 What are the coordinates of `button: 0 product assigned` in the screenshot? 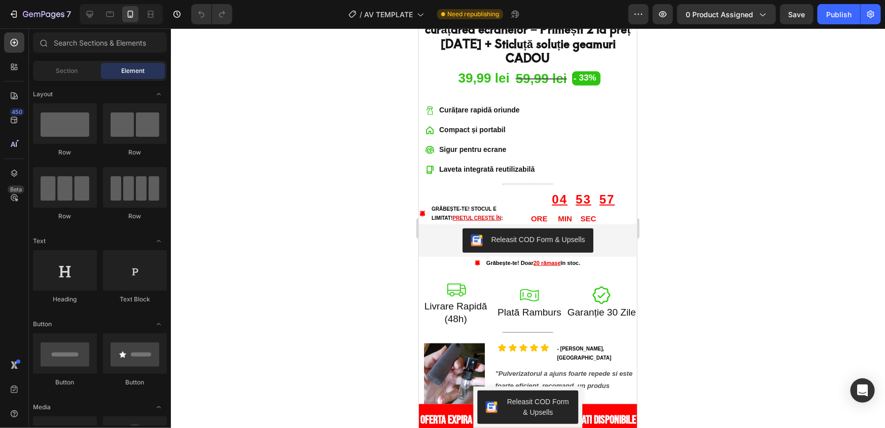 It's located at (726, 14).